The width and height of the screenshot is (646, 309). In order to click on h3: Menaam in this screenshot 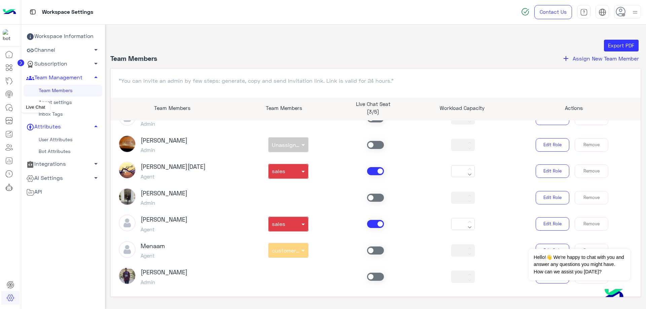, I will do `click(153, 246)`.